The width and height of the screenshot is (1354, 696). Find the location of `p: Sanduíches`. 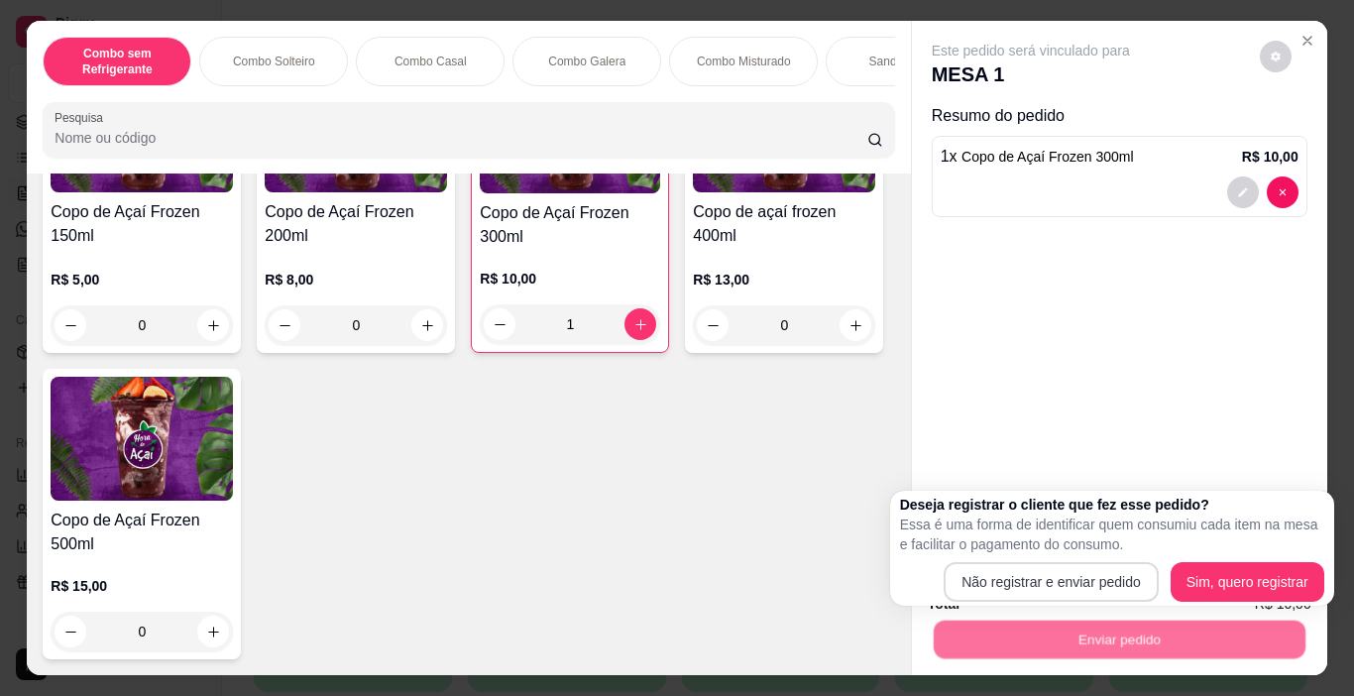

p: Sanduíches is located at coordinates (900, 61).